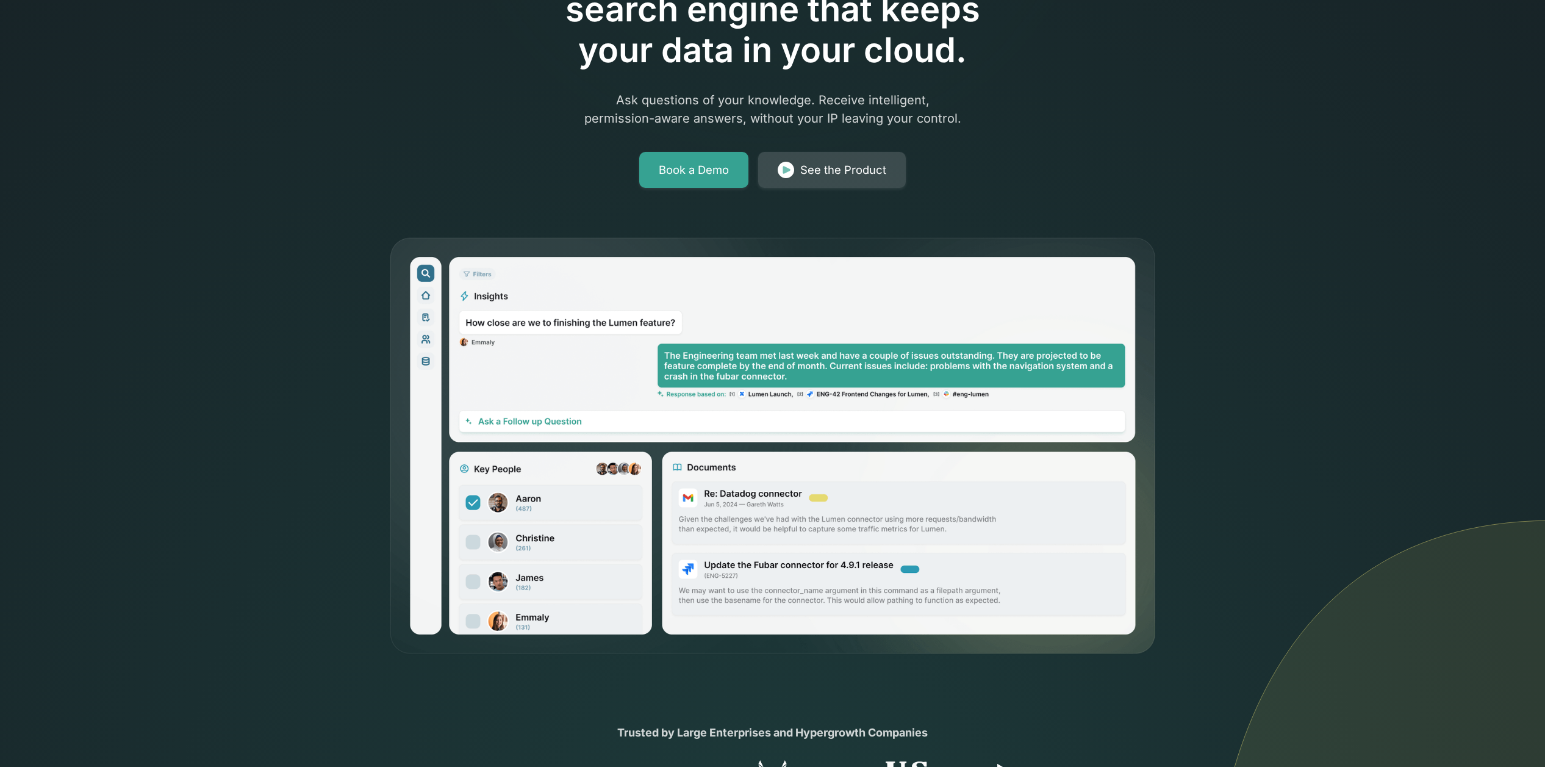 This screenshot has height=767, width=1545. Describe the element at coordinates (772, 446) in the screenshot. I see `img: hero-image` at that location.